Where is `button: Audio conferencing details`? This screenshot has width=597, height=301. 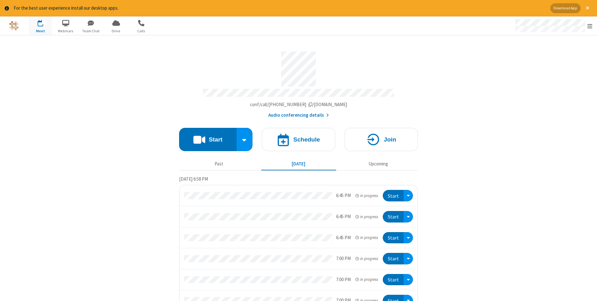
button: Audio conferencing details is located at coordinates (298, 115).